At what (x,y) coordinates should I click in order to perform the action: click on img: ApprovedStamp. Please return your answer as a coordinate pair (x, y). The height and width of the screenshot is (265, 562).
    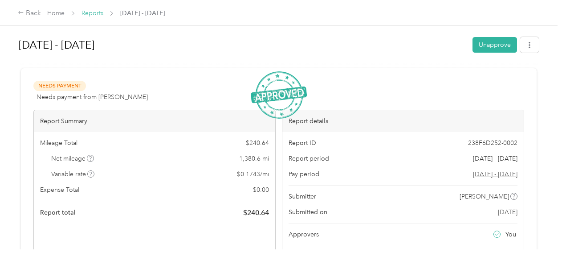
    Looking at the image, I should click on (279, 95).